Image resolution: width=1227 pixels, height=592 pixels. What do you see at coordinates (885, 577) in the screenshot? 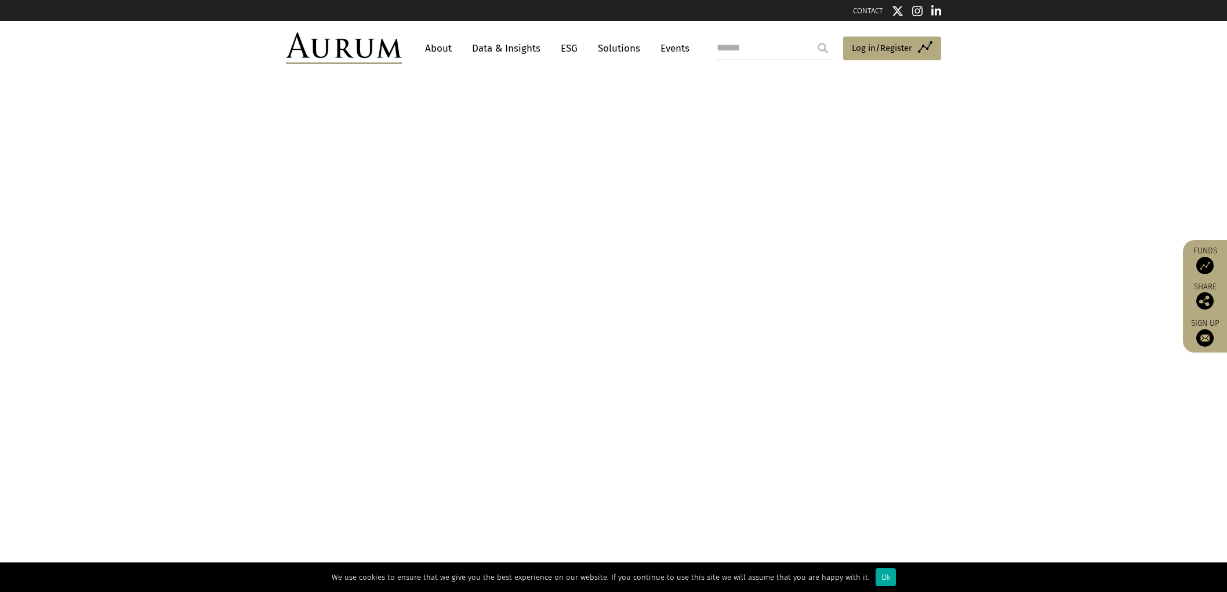
I see `div: Ok` at bounding box center [885, 577].